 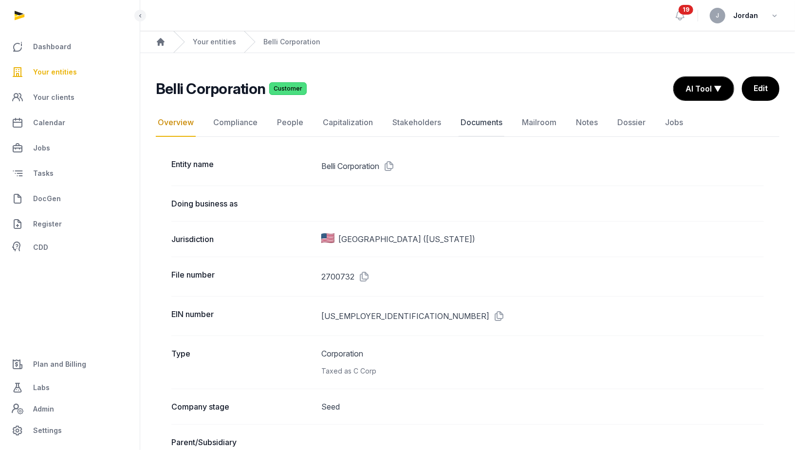 I want to click on a: Documents, so click(x=482, y=123).